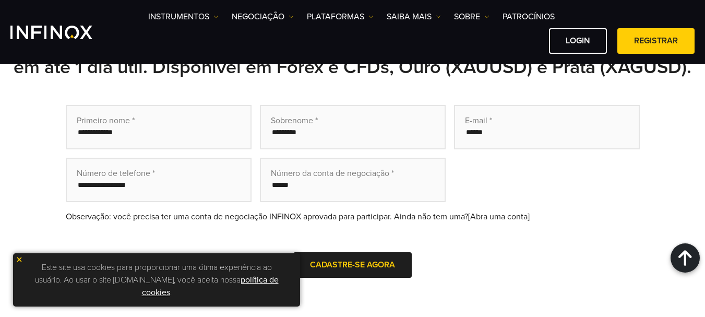 This screenshot has height=317, width=705. What do you see at coordinates (64, 32) in the screenshot?
I see `a: INFINOX Logo` at bounding box center [64, 32].